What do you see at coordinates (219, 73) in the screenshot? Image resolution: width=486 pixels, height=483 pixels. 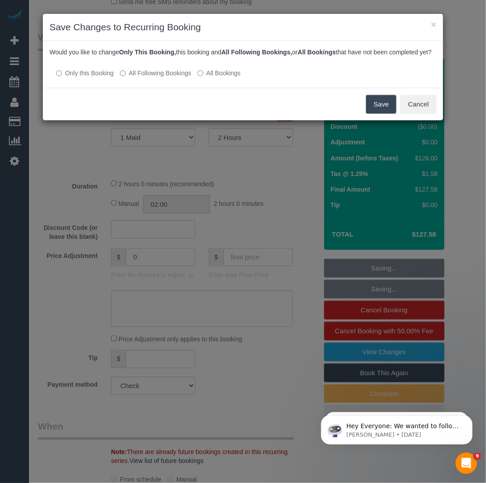 I see `label: All bookings that have not been completed yet will be changed.` at bounding box center [219, 73].